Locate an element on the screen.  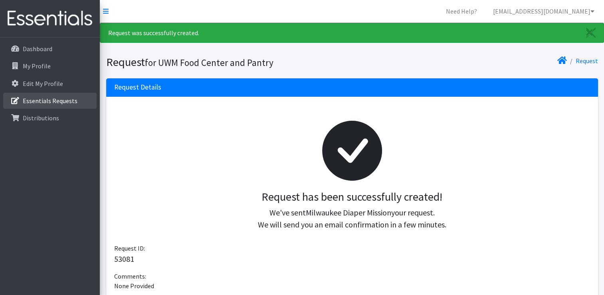
h1: Request is located at coordinates (228, 62).